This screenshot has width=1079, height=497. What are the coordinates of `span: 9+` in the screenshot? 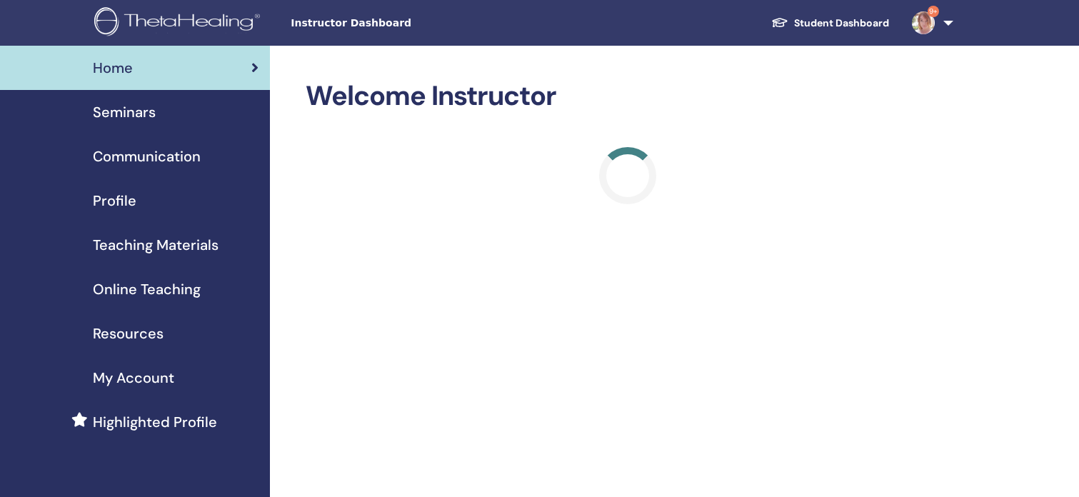 It's located at (933, 11).